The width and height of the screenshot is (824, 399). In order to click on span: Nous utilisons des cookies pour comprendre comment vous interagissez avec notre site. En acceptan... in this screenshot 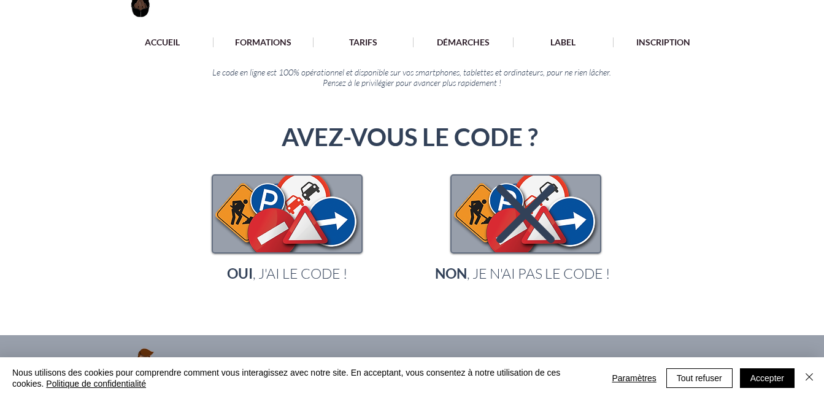, I will do `click(304, 378)`.